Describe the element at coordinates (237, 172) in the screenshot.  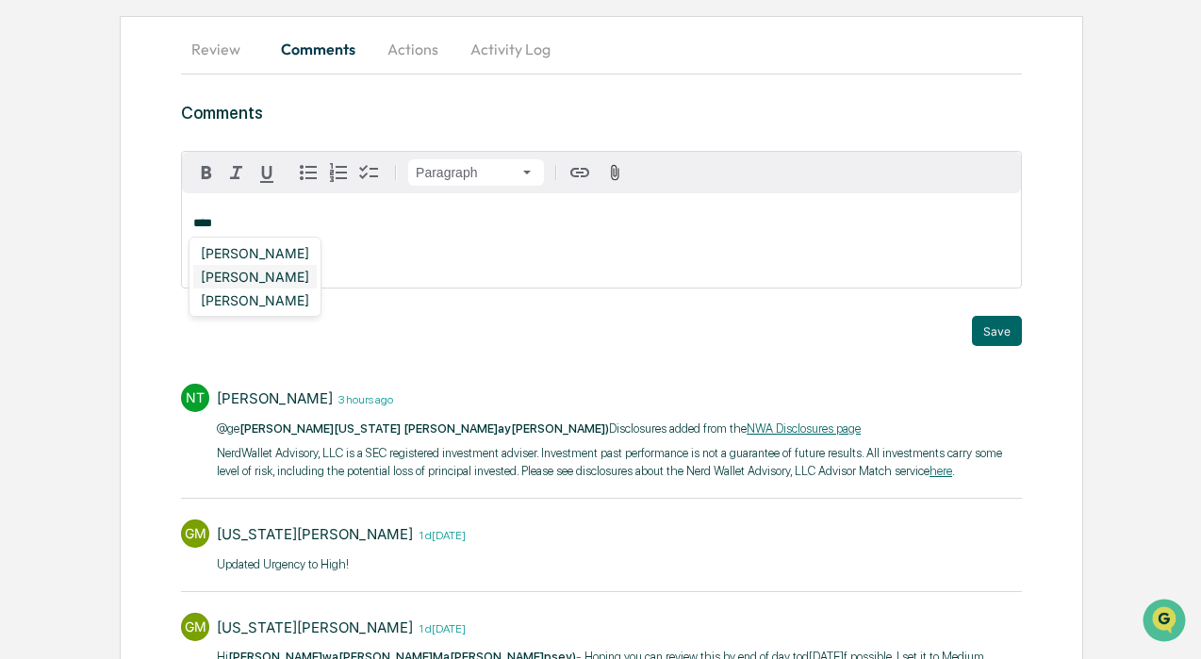
I see `button: Italic` at that location.